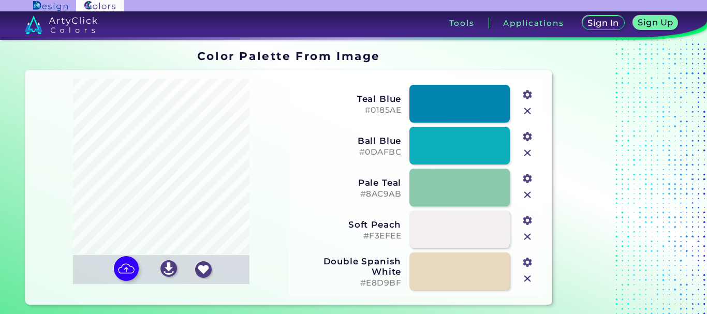  I want to click on img: logo_artyclick_colors_white.svg, so click(61, 25).